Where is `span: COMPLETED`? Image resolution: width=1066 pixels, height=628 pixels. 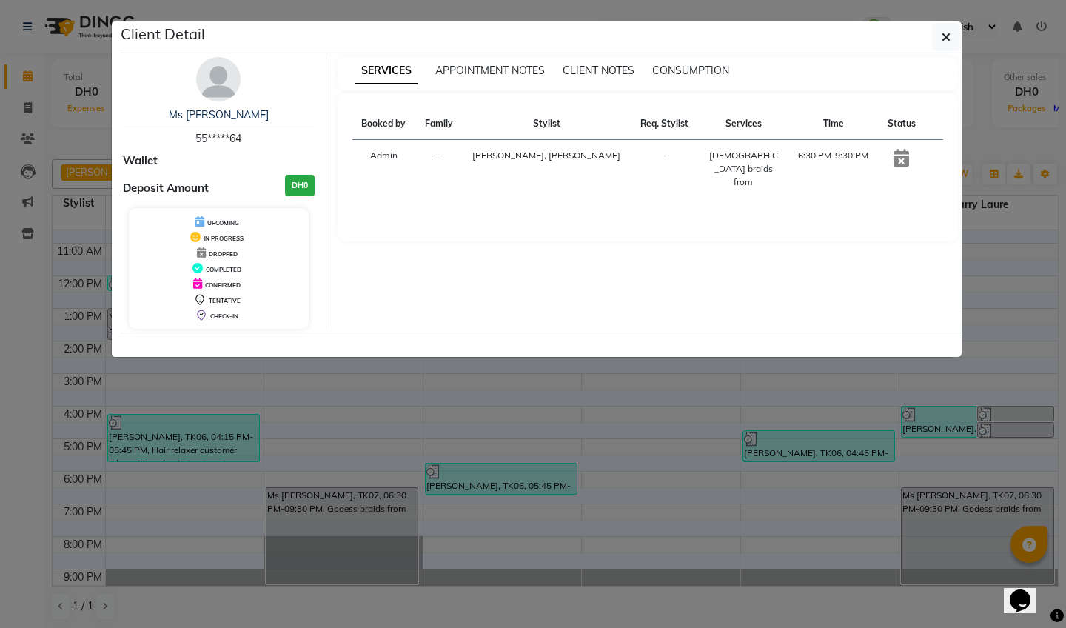 span: COMPLETED is located at coordinates (223, 269).